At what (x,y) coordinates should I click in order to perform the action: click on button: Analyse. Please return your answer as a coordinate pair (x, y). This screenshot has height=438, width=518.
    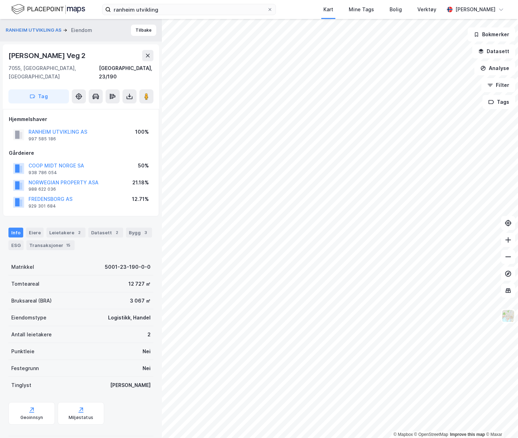
    Looking at the image, I should click on (495, 68).